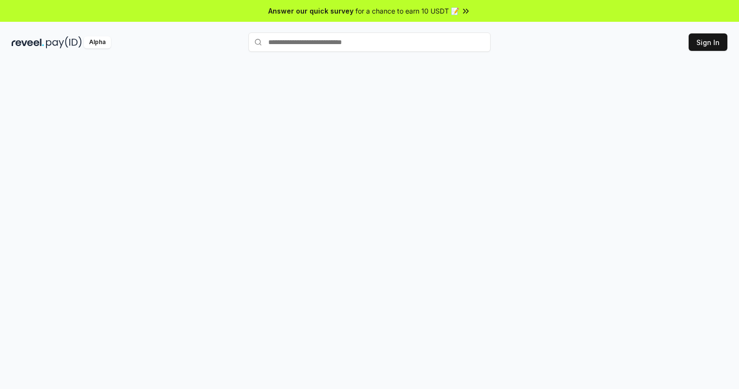 Image resolution: width=739 pixels, height=389 pixels. What do you see at coordinates (64, 42) in the screenshot?
I see `img: pay_id` at bounding box center [64, 42].